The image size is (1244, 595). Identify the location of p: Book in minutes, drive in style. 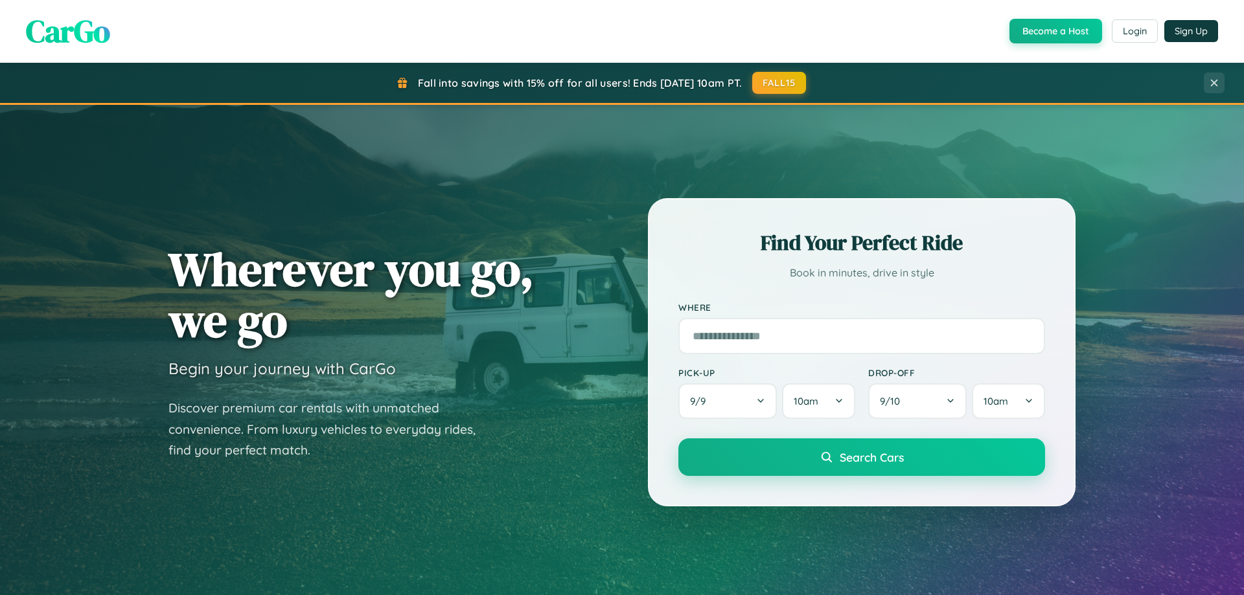
(862, 273).